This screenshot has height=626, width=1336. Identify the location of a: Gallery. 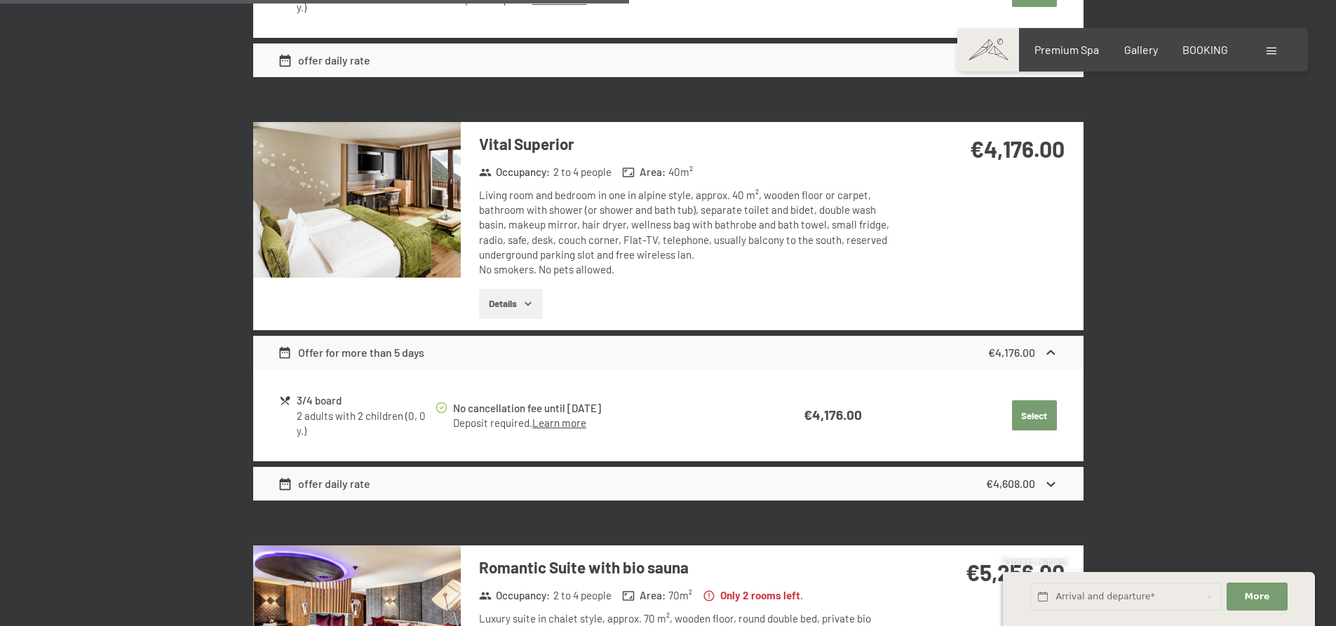
(1141, 49).